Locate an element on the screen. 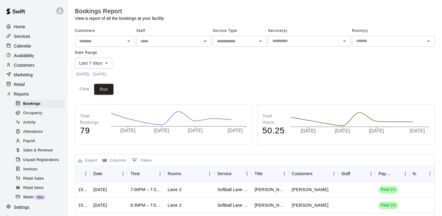 This screenshot has width=442, height=216. div: Staff is located at coordinates (346, 174).